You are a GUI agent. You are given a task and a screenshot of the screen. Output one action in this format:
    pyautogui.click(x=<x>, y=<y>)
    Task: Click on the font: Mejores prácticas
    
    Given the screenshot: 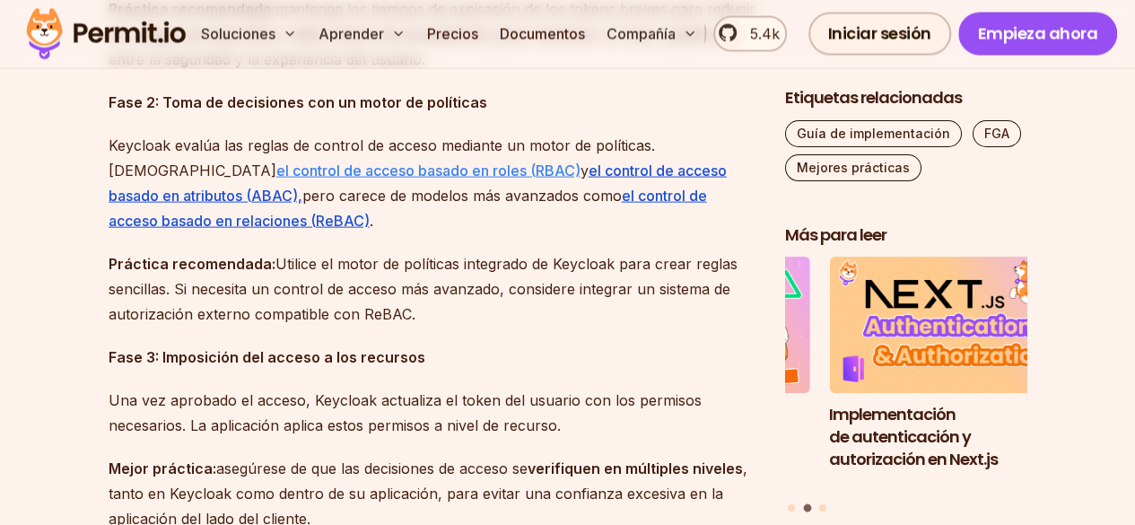 What is the action you would take?
    pyautogui.click(x=853, y=166)
    